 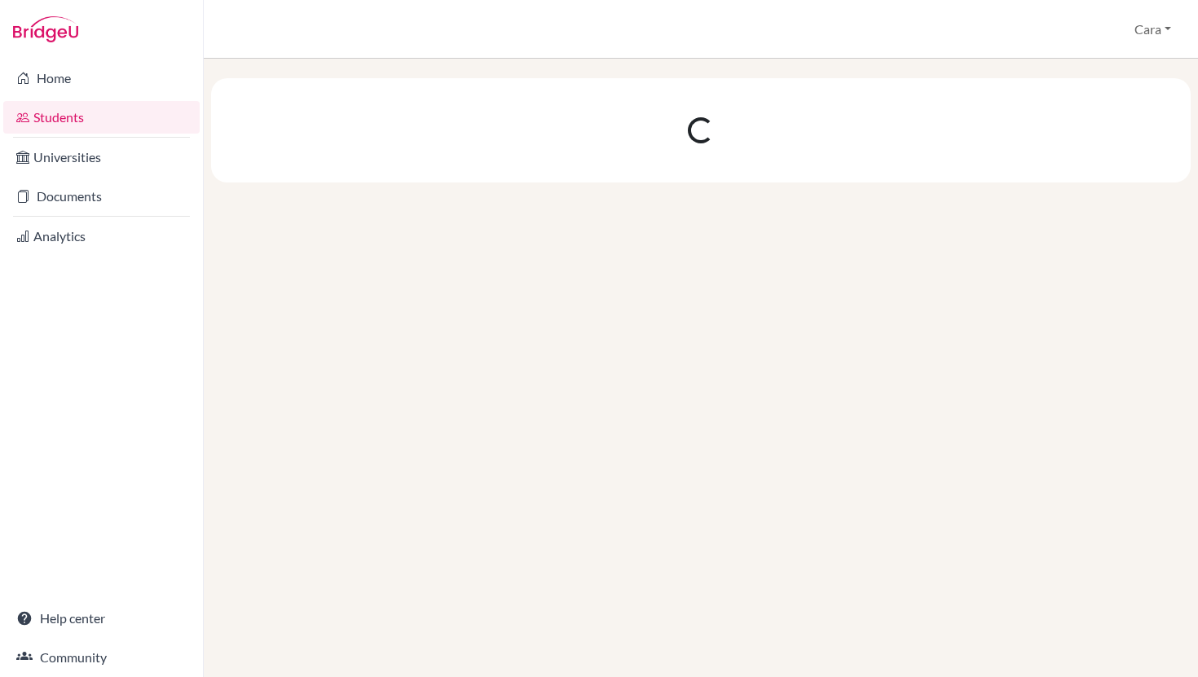 What do you see at coordinates (101, 658) in the screenshot?
I see `a: Community` at bounding box center [101, 658].